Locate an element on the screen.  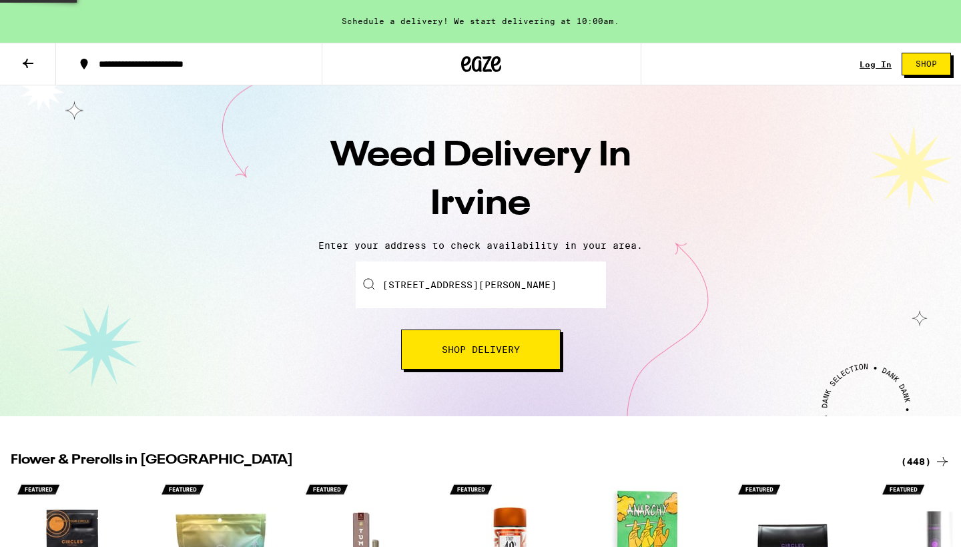
a: (448) is located at coordinates (925, 462).